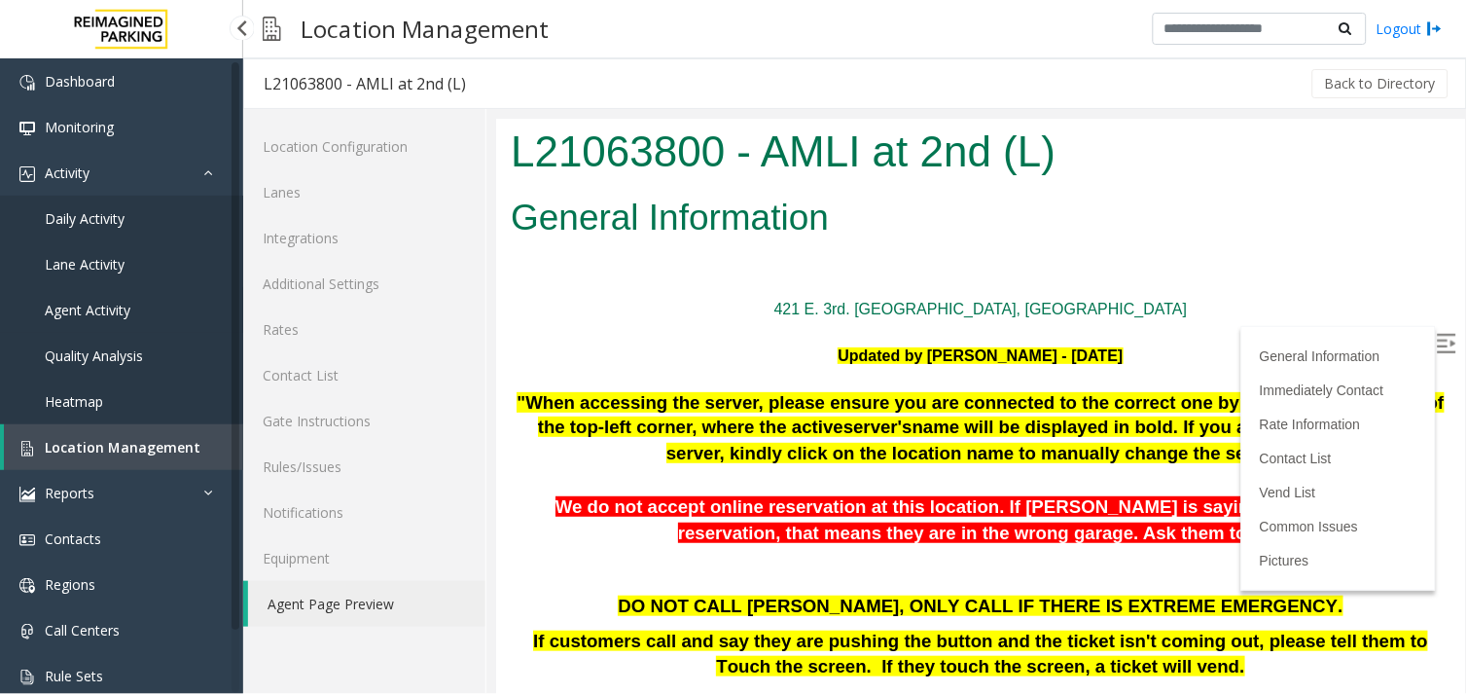  I want to click on button: Back to Directory, so click(1380, 84).